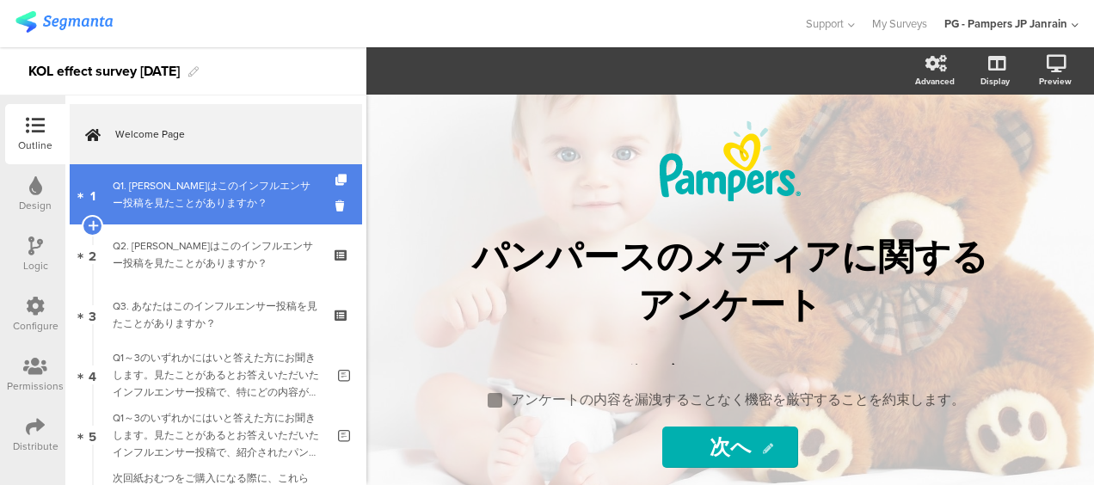 This screenshot has height=485, width=1094. I want to click on div: Design, so click(35, 206).